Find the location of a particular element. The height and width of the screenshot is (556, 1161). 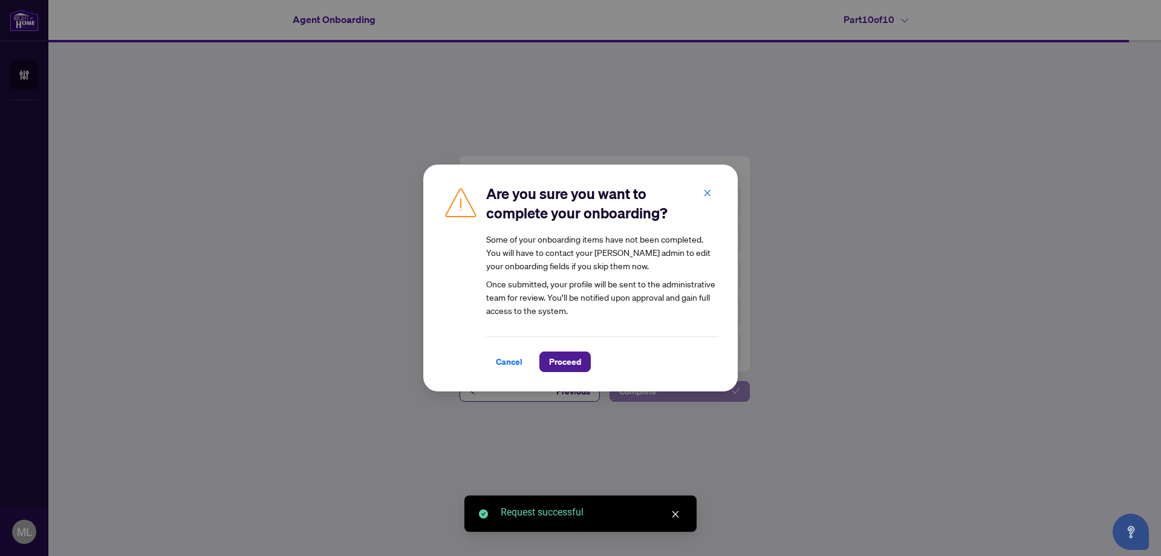

button: Proceed is located at coordinates (565, 362).